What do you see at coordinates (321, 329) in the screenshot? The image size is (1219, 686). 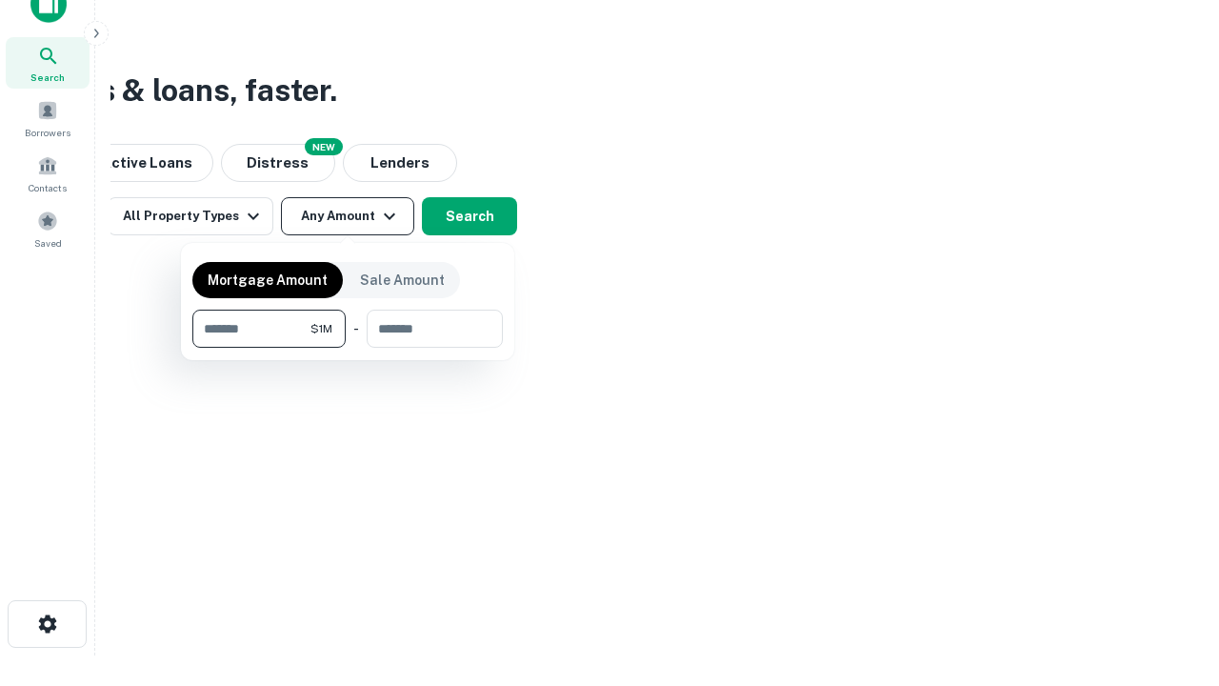 I see `span: $1M` at bounding box center [321, 329].